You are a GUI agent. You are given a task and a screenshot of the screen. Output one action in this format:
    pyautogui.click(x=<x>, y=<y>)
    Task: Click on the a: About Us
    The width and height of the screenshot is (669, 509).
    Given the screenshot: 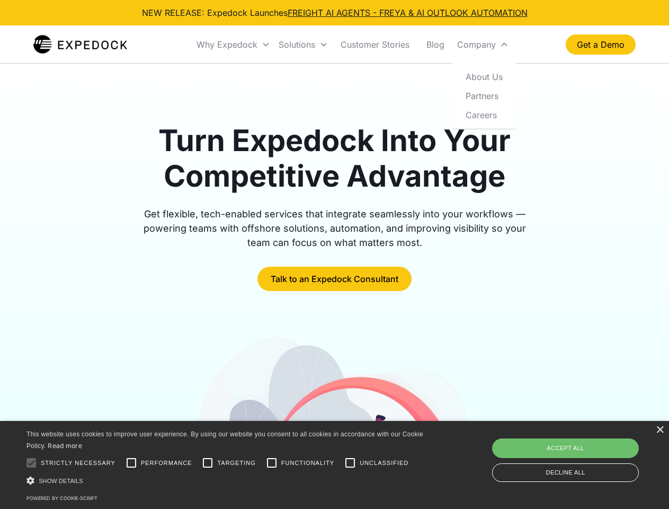 What is the action you would take?
    pyautogui.click(x=484, y=76)
    